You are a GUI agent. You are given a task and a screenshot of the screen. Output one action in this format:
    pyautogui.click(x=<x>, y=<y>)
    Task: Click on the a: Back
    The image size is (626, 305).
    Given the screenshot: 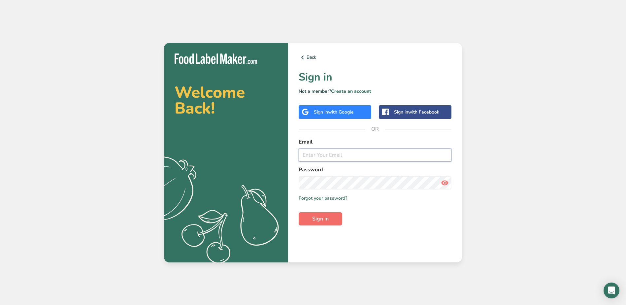 What is the action you would take?
    pyautogui.click(x=375, y=57)
    